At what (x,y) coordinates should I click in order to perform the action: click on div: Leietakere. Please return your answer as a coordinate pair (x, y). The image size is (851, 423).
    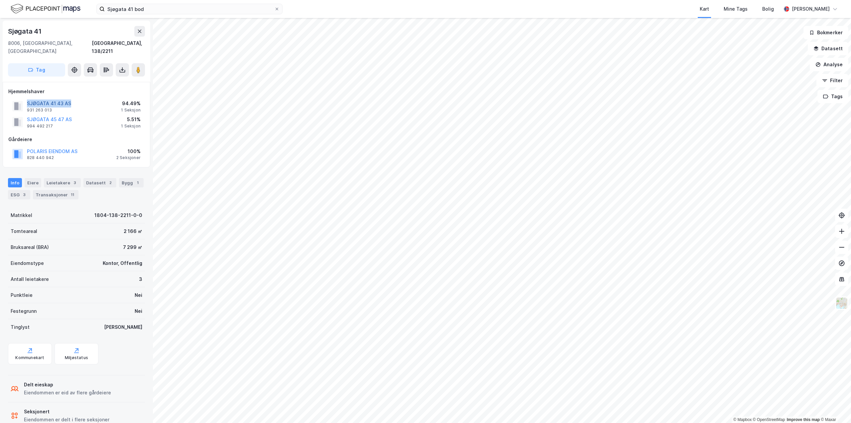
    Looking at the image, I should click on (62, 183).